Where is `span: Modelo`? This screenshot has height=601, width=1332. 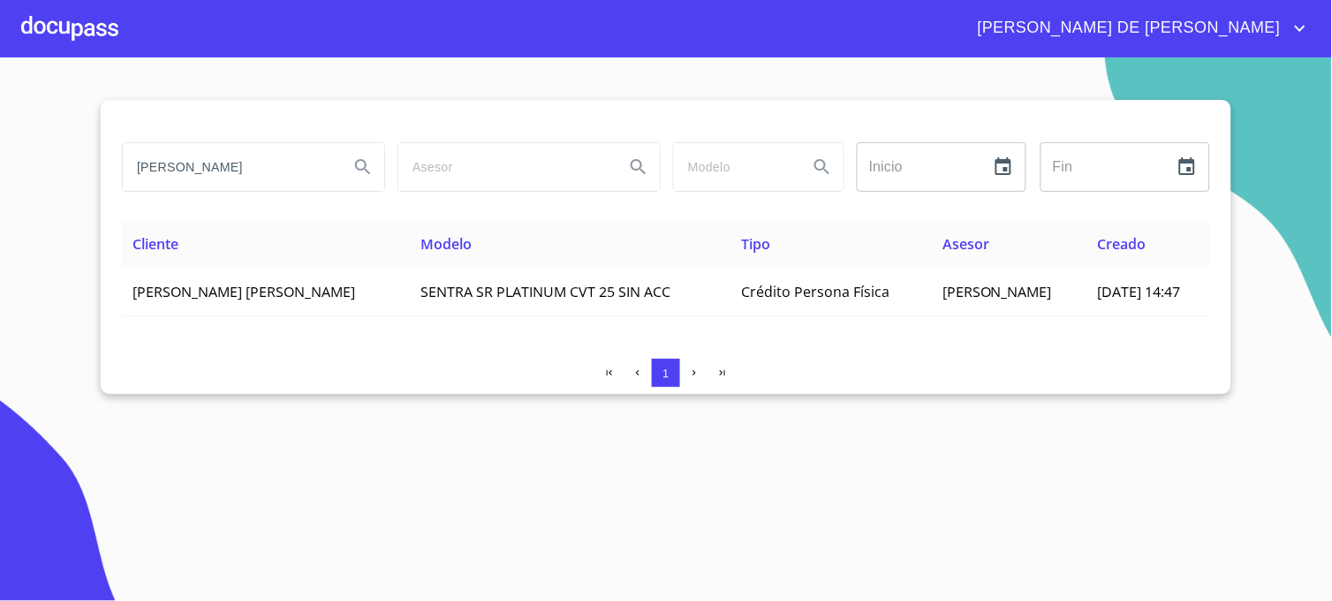
span: Modelo is located at coordinates (447, 244).